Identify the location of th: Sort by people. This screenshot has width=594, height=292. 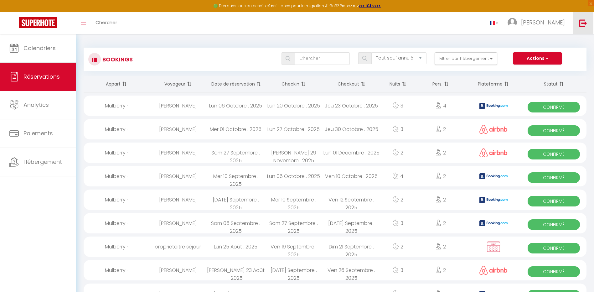
(441, 84).